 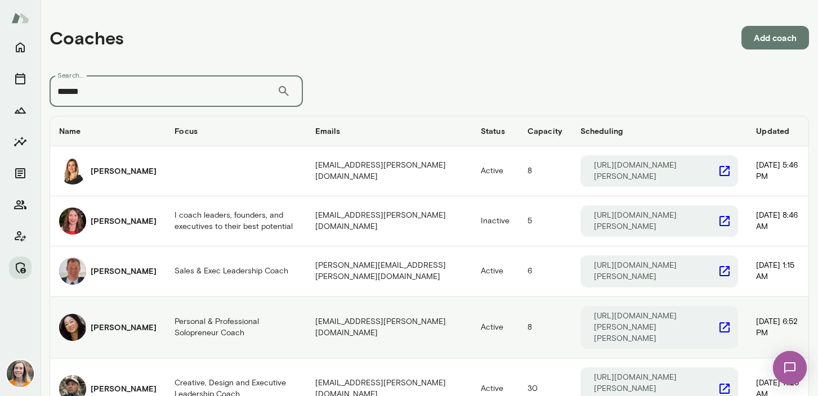 I want to click on h6: Focus, so click(x=236, y=131).